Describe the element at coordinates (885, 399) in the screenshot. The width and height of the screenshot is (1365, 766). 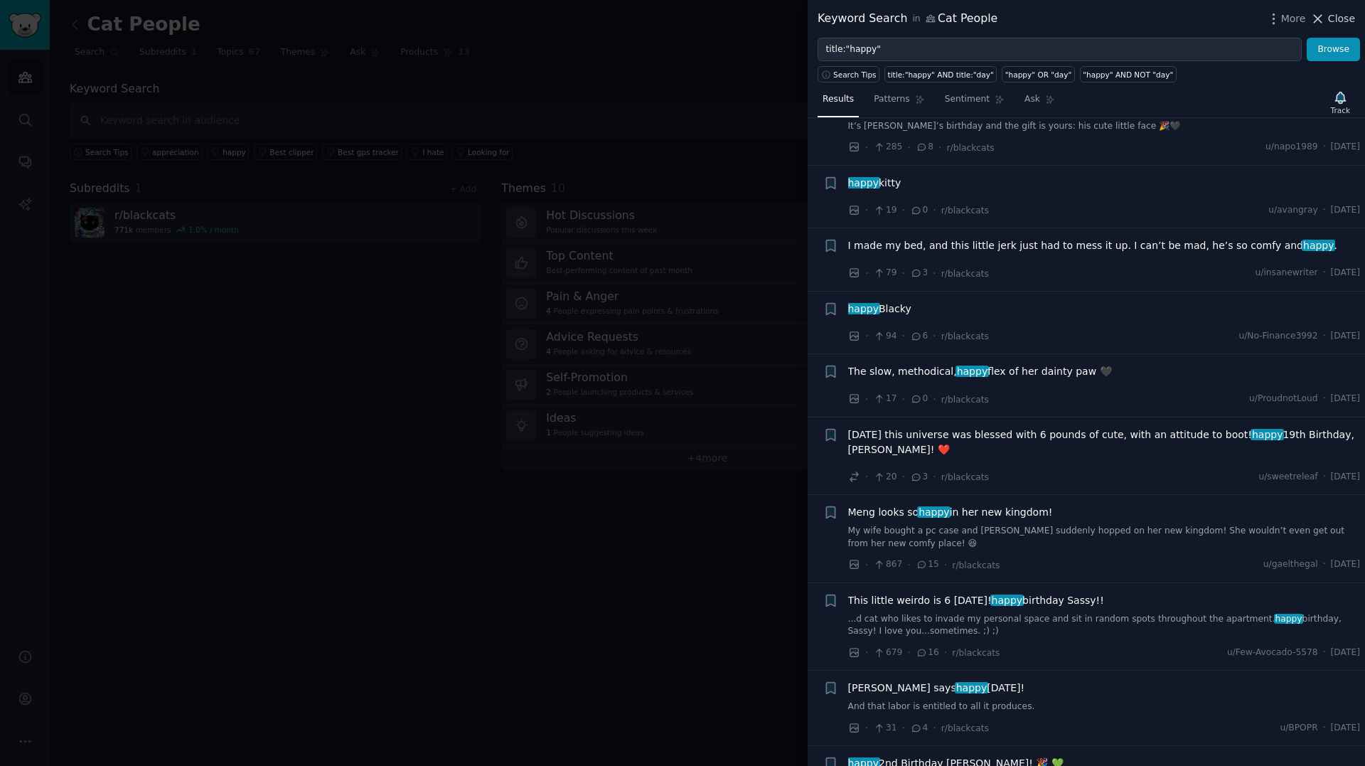
I see `span: 17` at that location.